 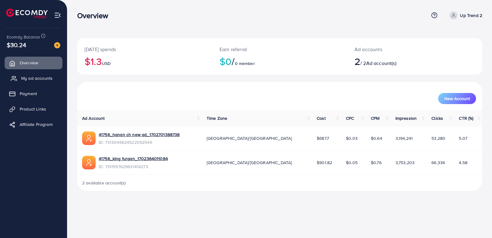 What do you see at coordinates (37, 78) in the screenshot?
I see `span: My ad accounts` at bounding box center [37, 78].